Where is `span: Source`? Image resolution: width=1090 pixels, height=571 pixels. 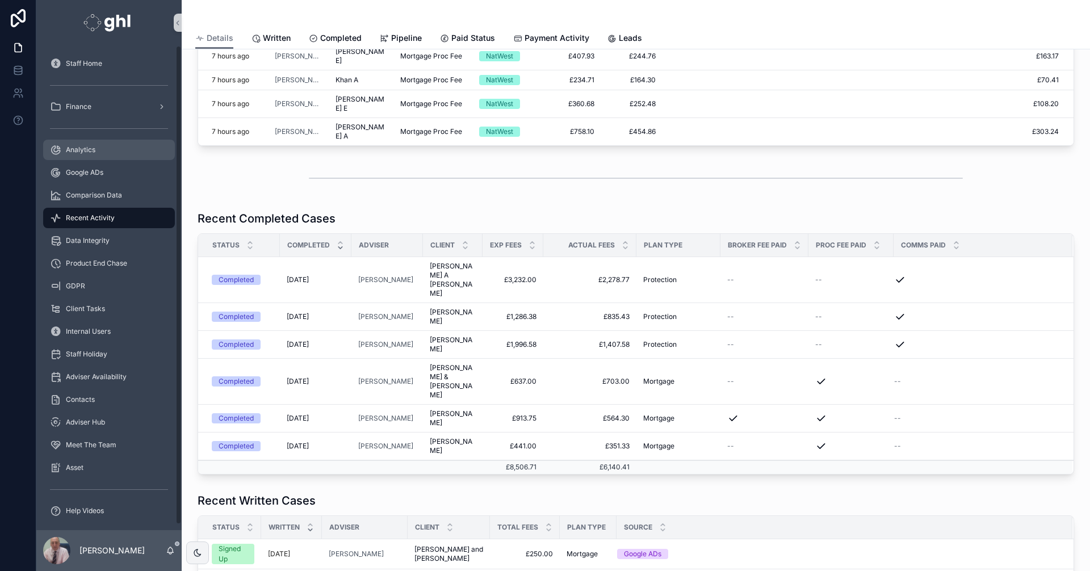
span: Source is located at coordinates (638, 527).